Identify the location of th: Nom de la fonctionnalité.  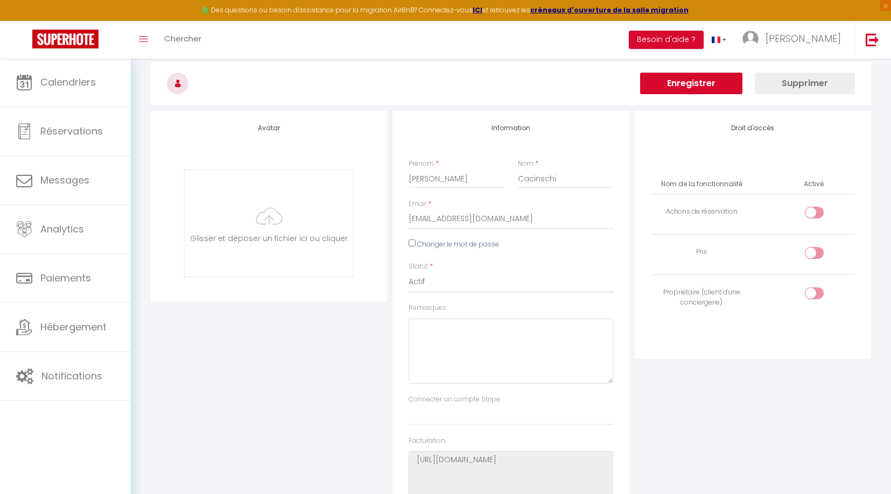
(702, 184).